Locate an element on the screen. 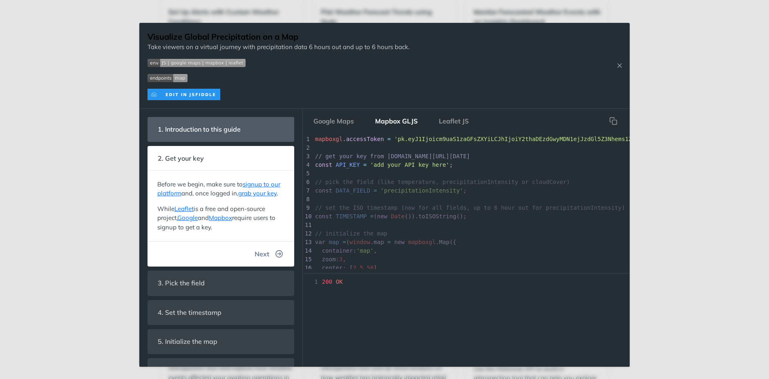  section: 3. Pick the field is located at coordinates (221, 283).